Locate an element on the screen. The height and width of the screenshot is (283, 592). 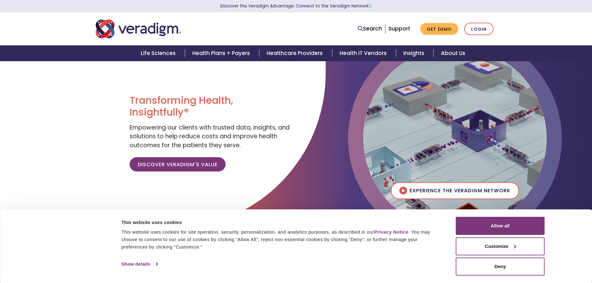
span: Empowering our clients with trusted data, insights, and solutions to help reduce costs and improv... is located at coordinates (209, 136).